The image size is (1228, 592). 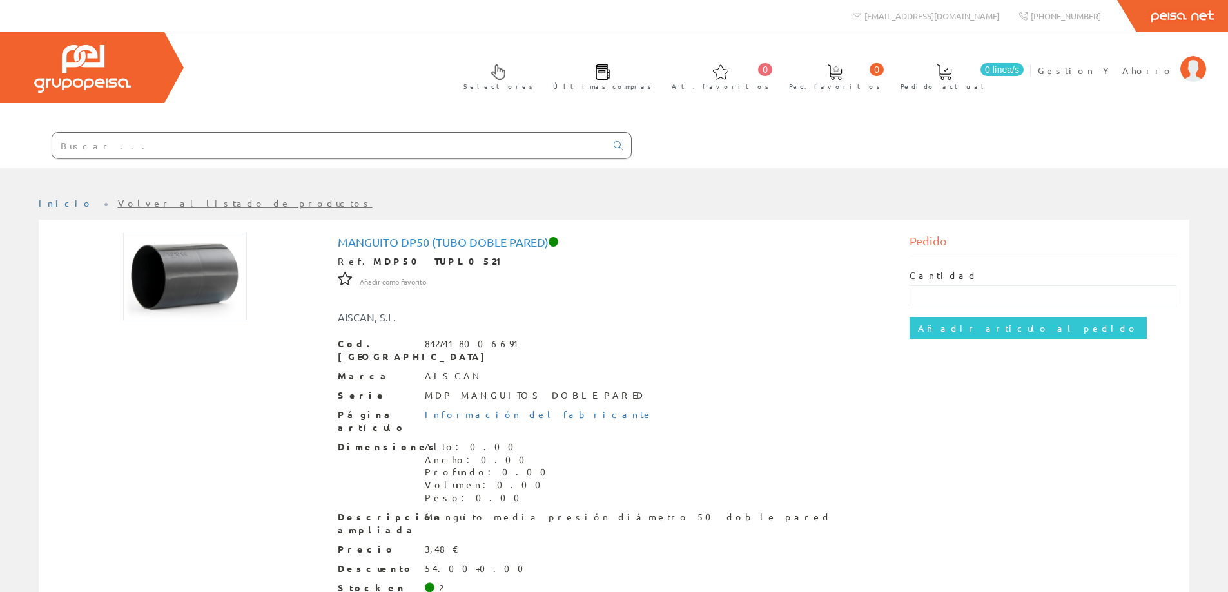 I want to click on div: 54.00+0.00, so click(x=478, y=569).